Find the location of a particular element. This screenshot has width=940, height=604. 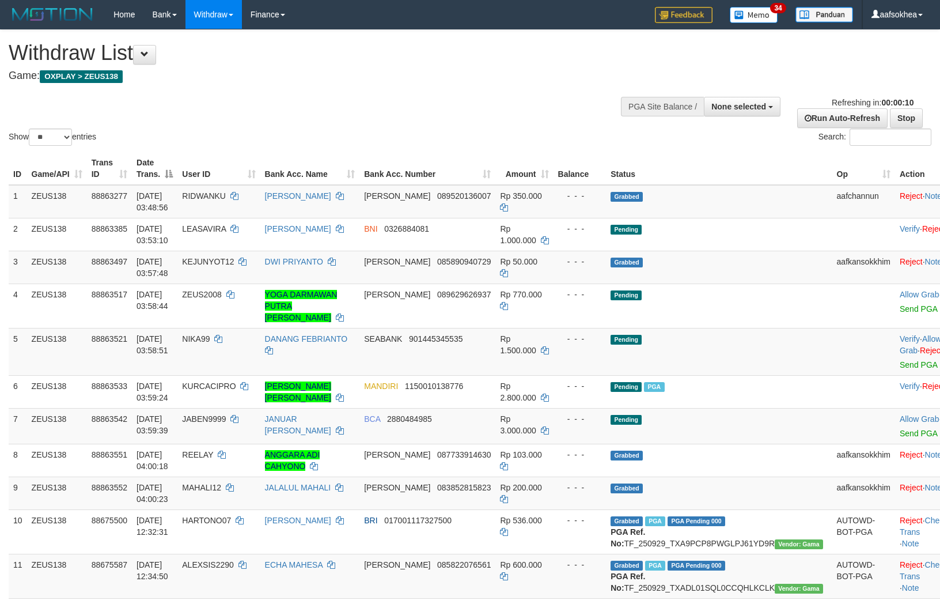

td: 8 is located at coordinates (18, 460).